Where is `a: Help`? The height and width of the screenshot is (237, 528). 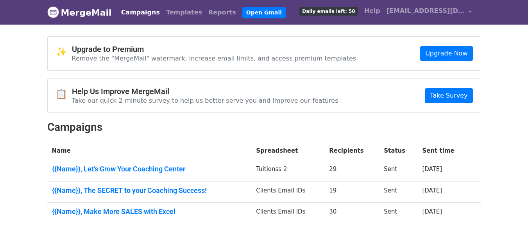 a: Help is located at coordinates (372, 11).